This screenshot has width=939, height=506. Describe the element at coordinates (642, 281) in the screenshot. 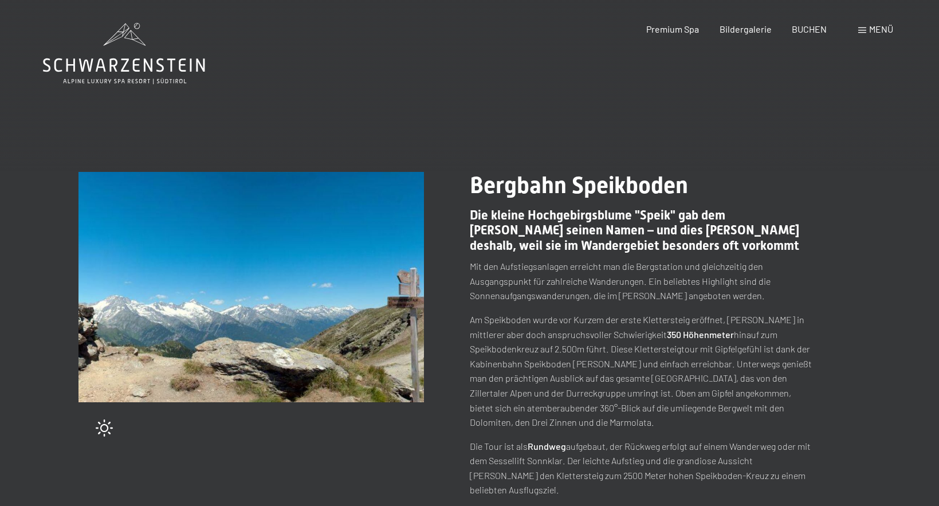

I see `p: Mit den Aufstiegsanlagen erreicht man die Bergstation und gleichzeitig den Ausgangspunkt für zahl...` at that location.